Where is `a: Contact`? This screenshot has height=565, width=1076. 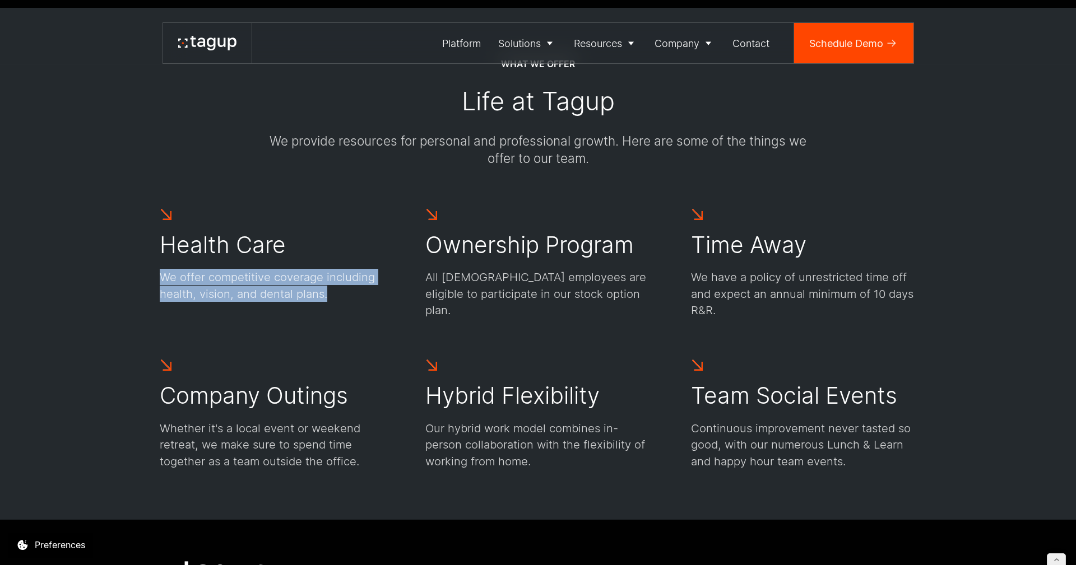
a: Contact is located at coordinates (751, 43).